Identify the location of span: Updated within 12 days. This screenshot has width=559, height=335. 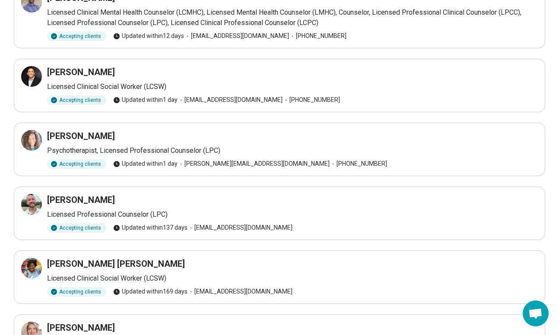
(149, 36).